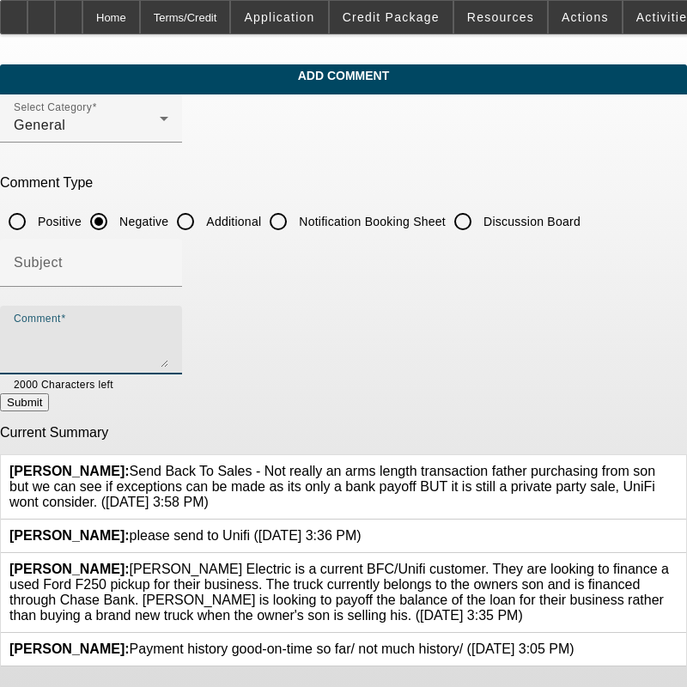  I want to click on mat-hint: 2000 Characters left, so click(64, 384).